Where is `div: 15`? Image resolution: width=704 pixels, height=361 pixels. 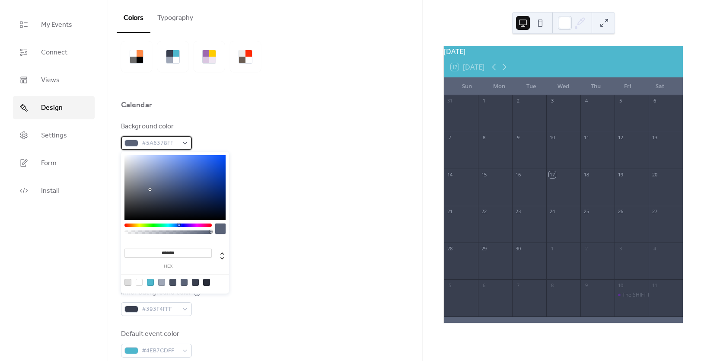 div: 15 is located at coordinates (484, 174).